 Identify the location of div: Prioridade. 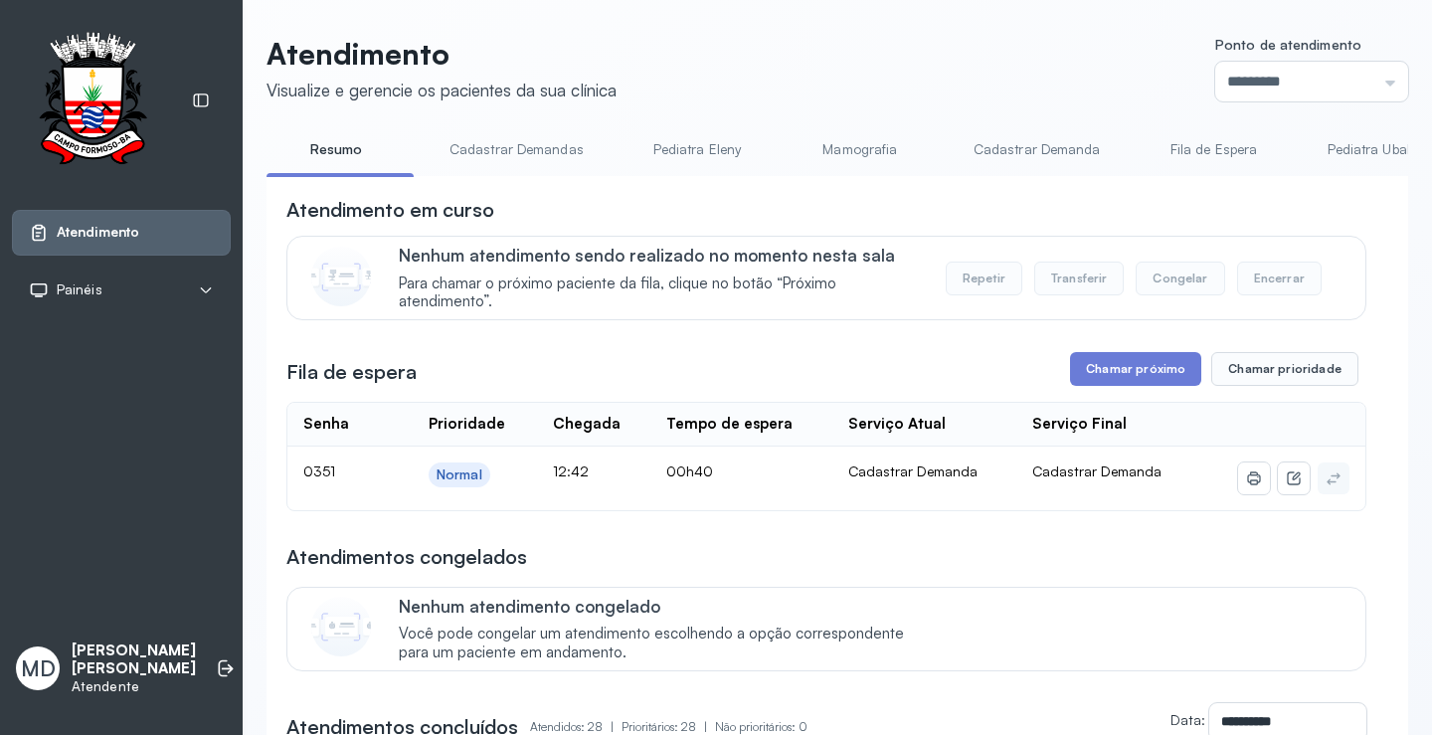
(467, 424).